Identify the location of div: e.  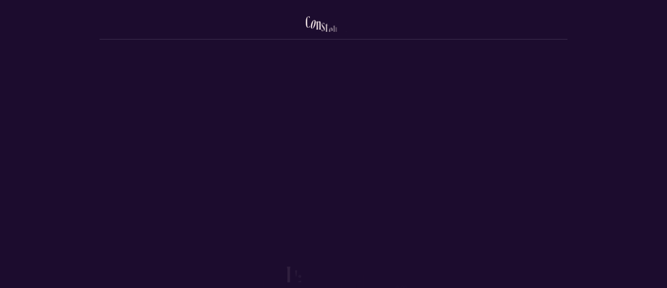
(330, 29).